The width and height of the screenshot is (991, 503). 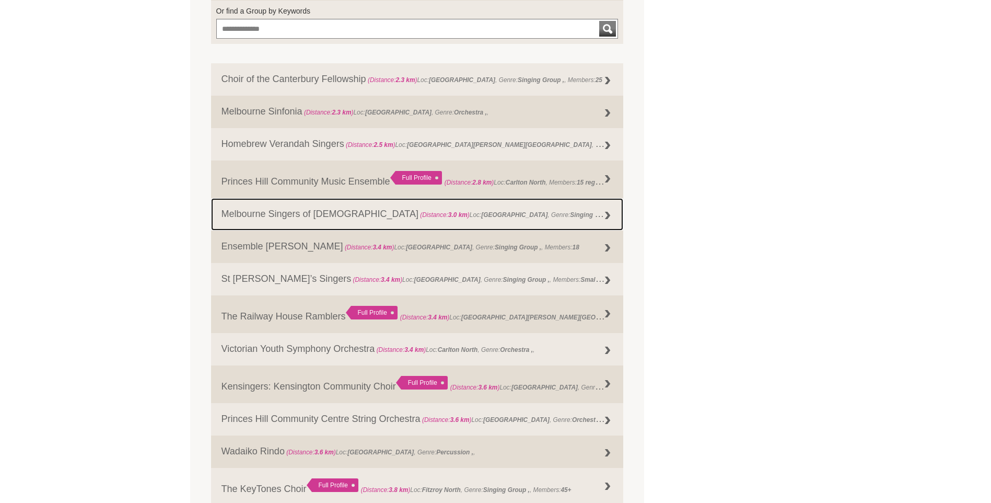 I want to click on strong: Percussion ,, so click(x=455, y=452).